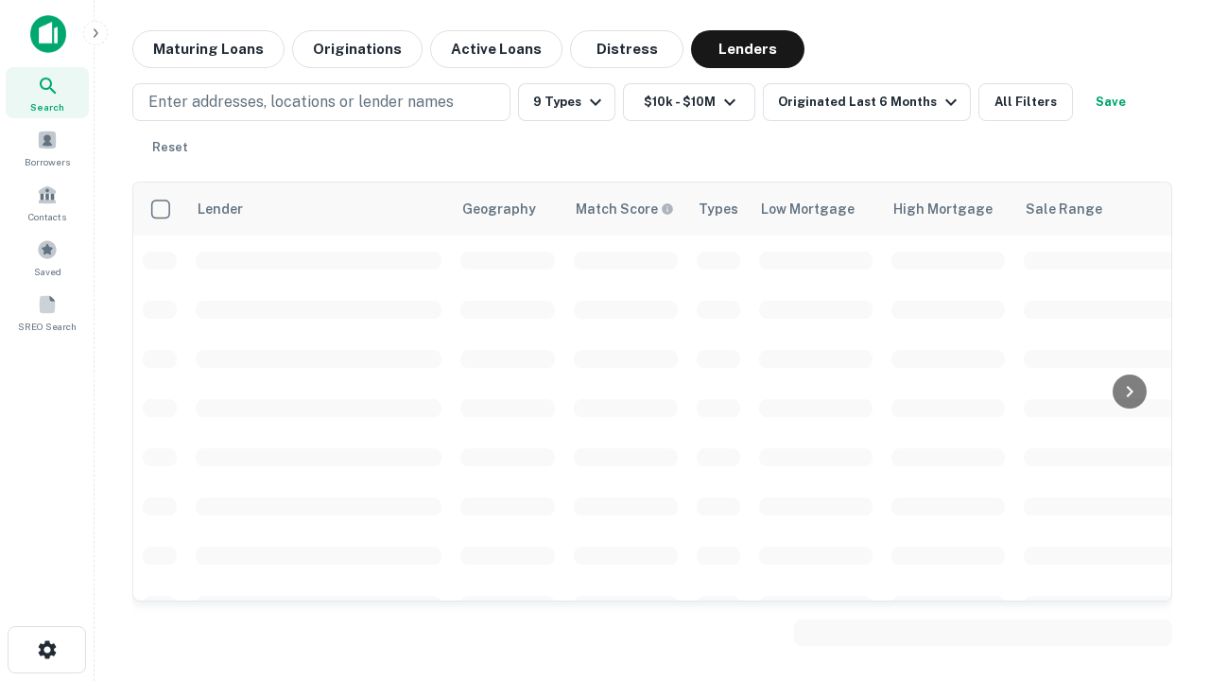 This screenshot has width=1210, height=681. I want to click on div: Chat Widget, so click(1163, 514).